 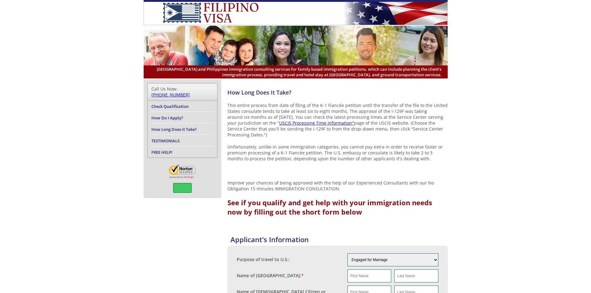 I want to click on h4: Applicant's Information, so click(x=339, y=239).